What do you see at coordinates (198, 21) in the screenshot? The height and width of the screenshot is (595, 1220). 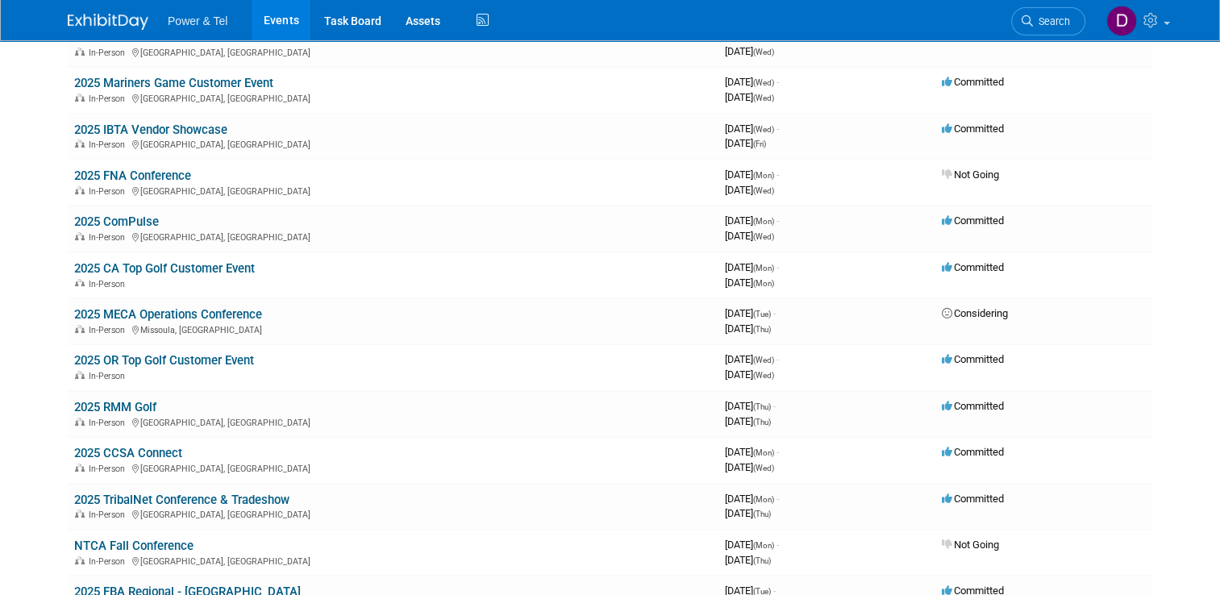 I see `span: Power & Tel` at bounding box center [198, 21].